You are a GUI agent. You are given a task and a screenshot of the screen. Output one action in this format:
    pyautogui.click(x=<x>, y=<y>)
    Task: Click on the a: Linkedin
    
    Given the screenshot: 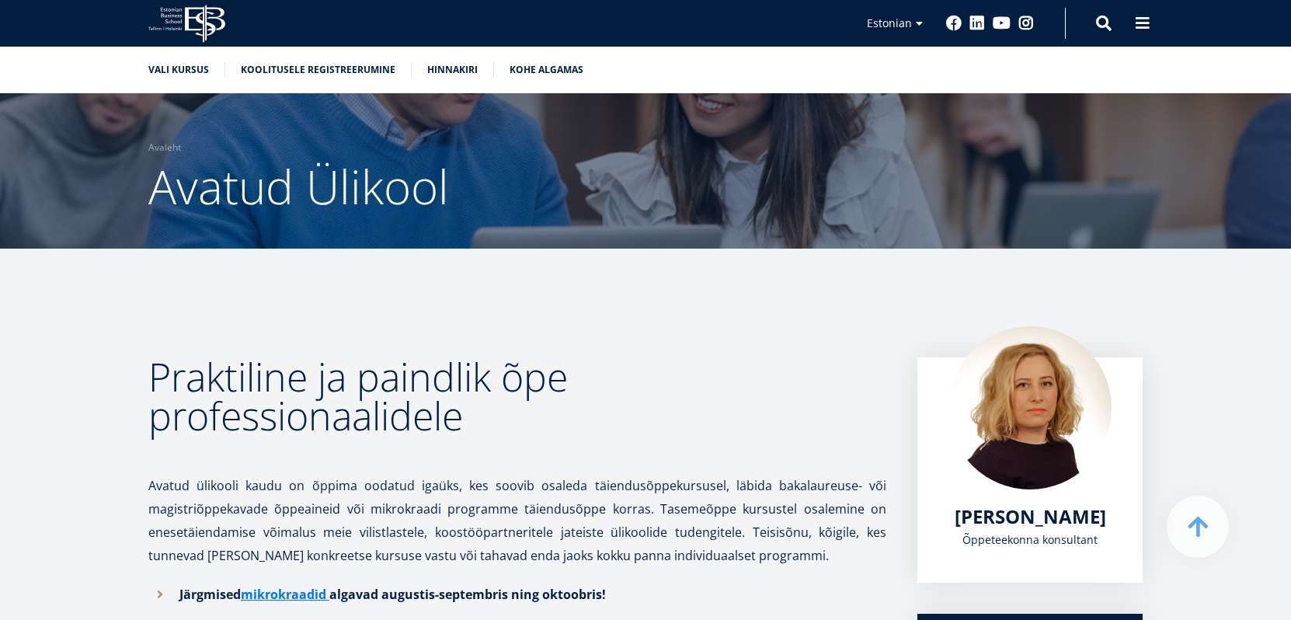 What is the action you would take?
    pyautogui.click(x=977, y=23)
    